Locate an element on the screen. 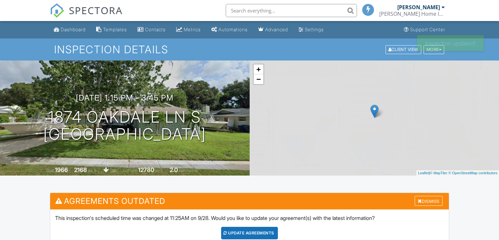 The image size is (499, 240). span: bathrooms is located at coordinates (188, 170).